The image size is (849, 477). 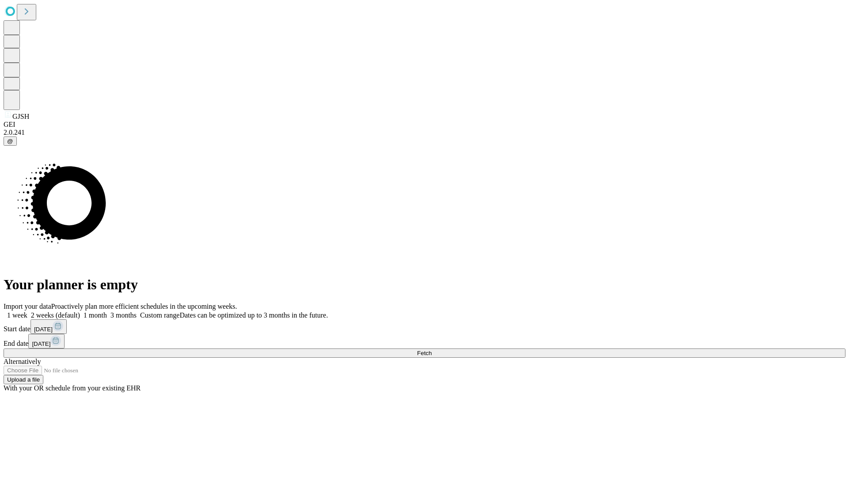 I want to click on span: Dates can be optimized up to 3 months in the future., so click(x=253, y=315).